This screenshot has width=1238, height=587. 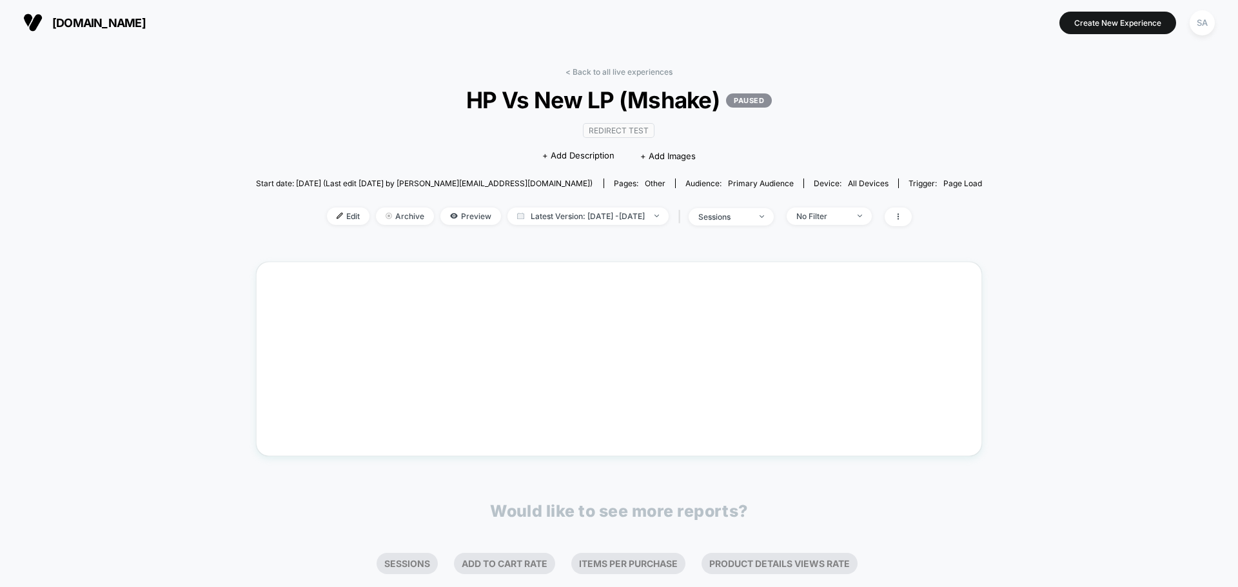 What do you see at coordinates (405, 216) in the screenshot?
I see `span: Archive` at bounding box center [405, 216].